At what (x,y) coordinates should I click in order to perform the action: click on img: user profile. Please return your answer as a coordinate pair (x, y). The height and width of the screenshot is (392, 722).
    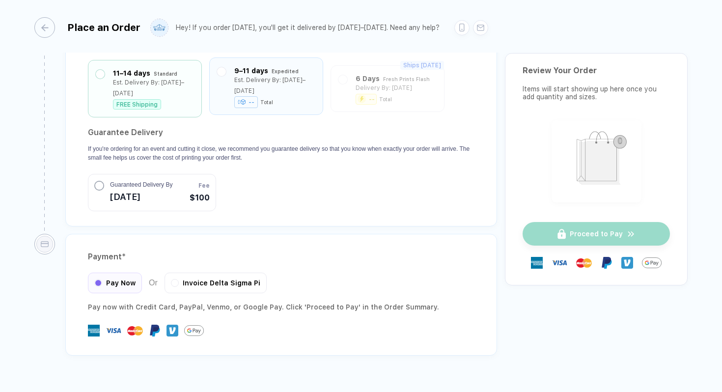
    Looking at the image, I should click on (159, 27).